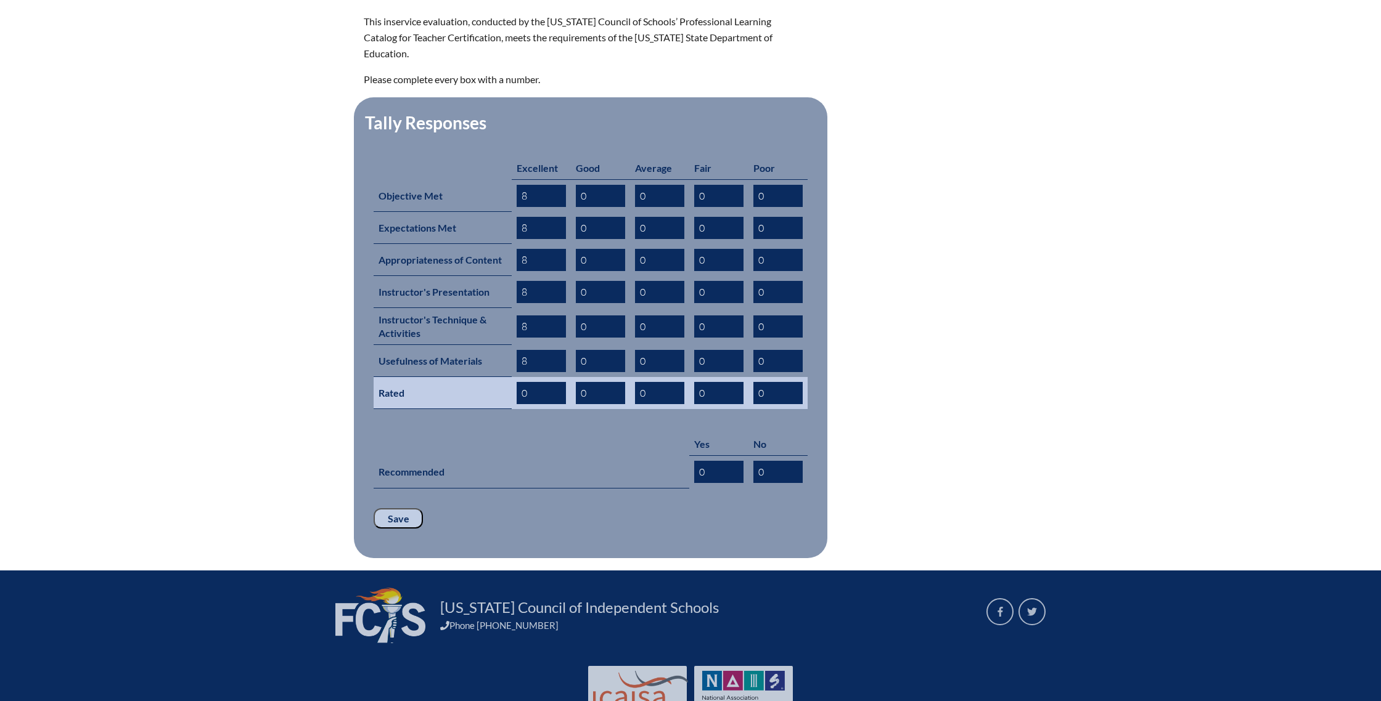 The height and width of the screenshot is (701, 1381). I want to click on img: FCIS_logo_white, so click(380, 616).